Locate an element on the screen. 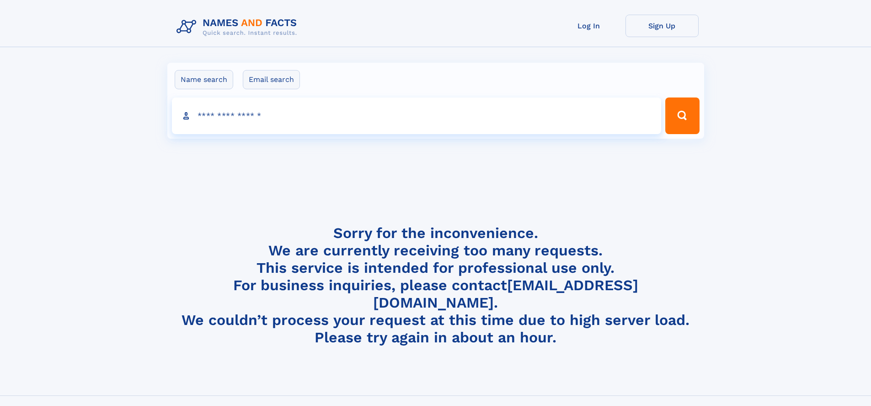 The height and width of the screenshot is (406, 871). input: search input is located at coordinates (417, 116).